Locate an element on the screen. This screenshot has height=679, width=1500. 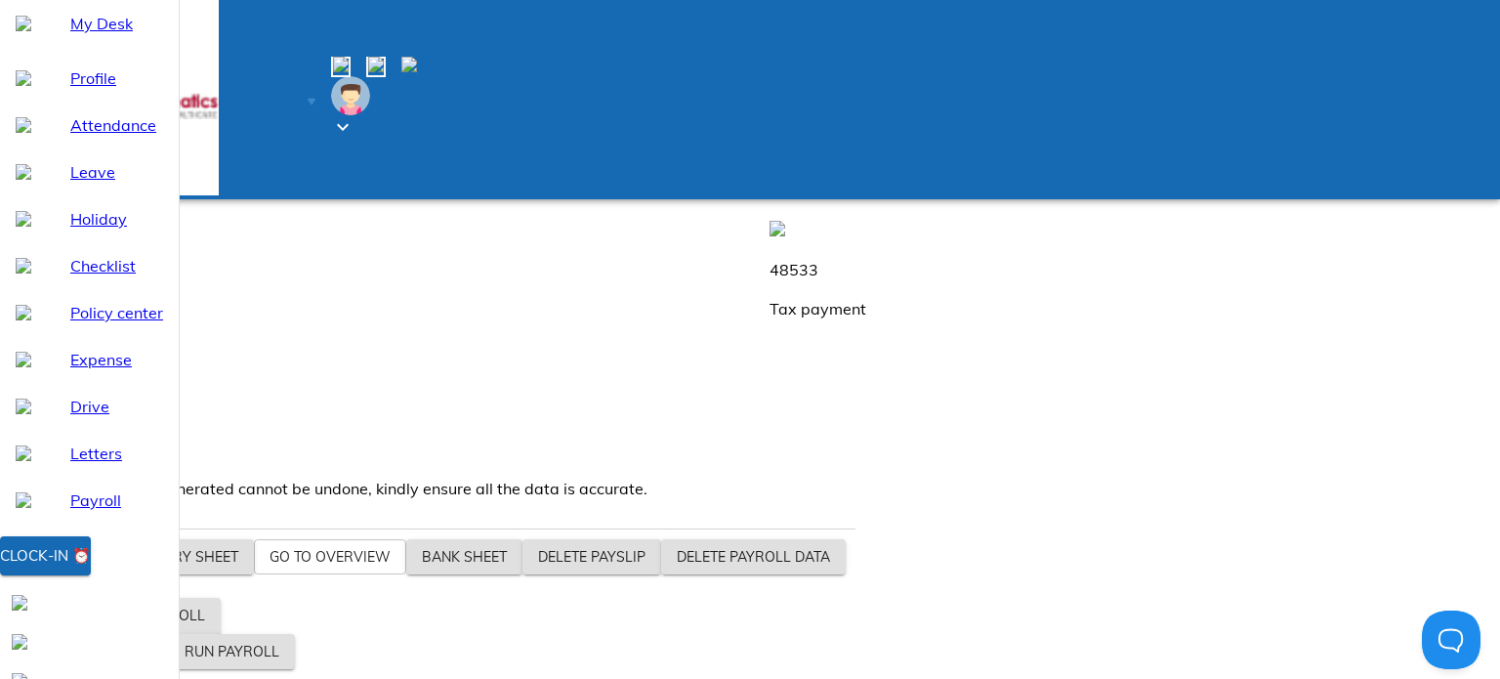
button: Bank sheet is located at coordinates (464, 557).